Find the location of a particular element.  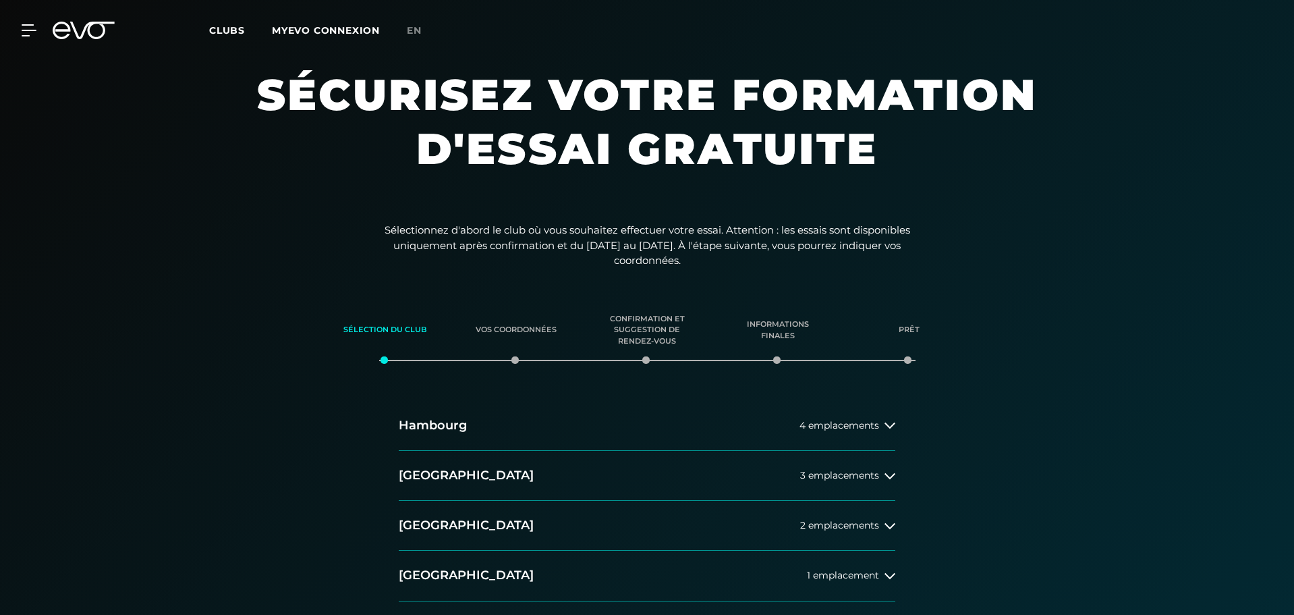

button: Hambourg4 emplacements is located at coordinates (647, 426).